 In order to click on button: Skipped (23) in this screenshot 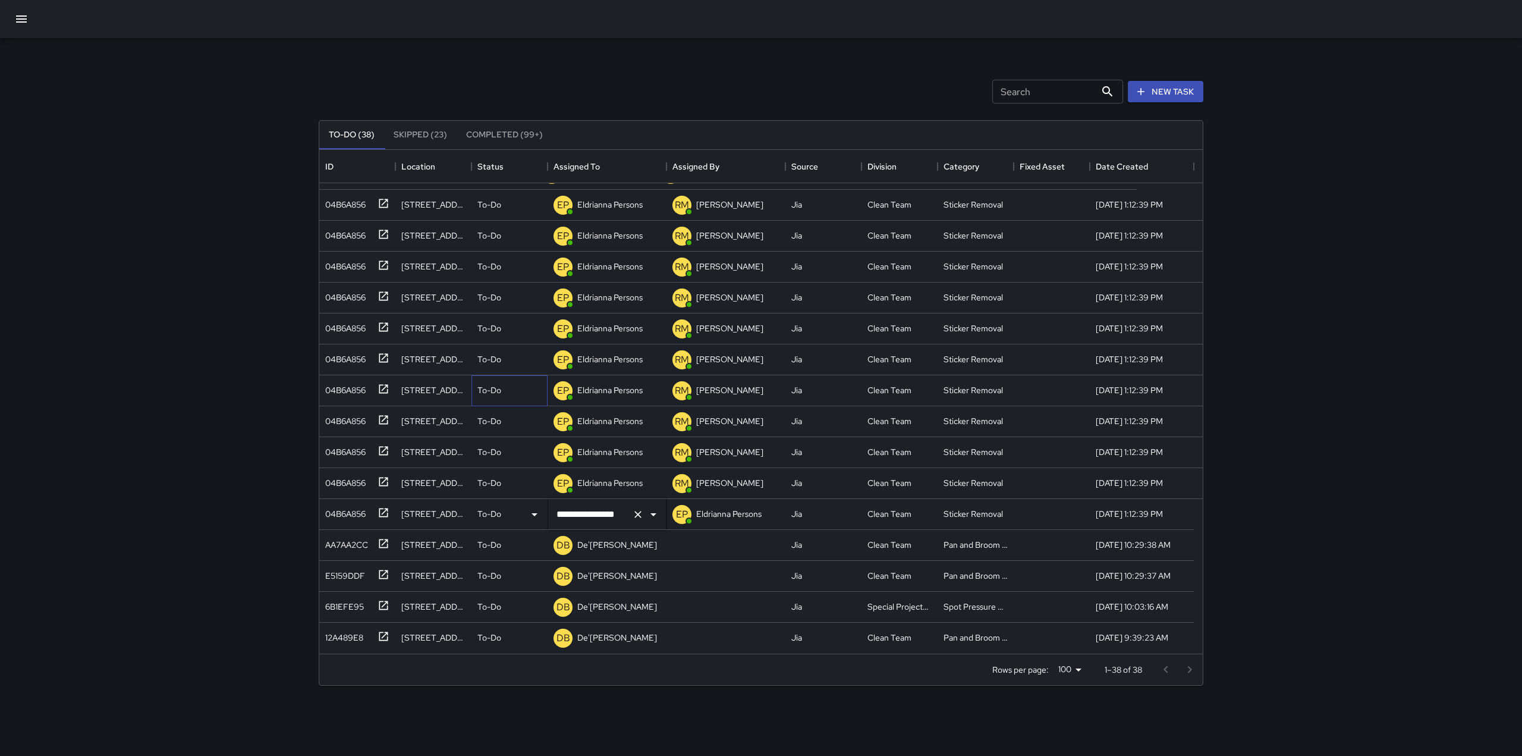, I will do `click(420, 135)`.